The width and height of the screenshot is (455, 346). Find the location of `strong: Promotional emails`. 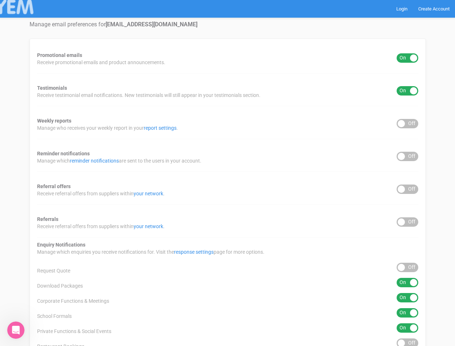

strong: Promotional emails is located at coordinates (59, 55).